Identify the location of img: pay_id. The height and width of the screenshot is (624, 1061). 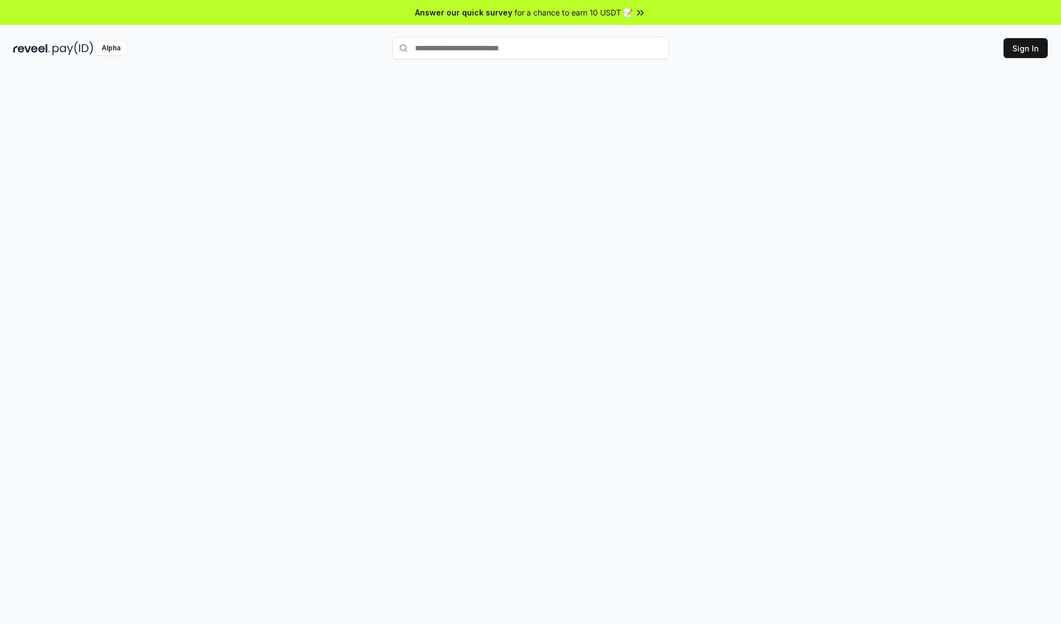
(73, 48).